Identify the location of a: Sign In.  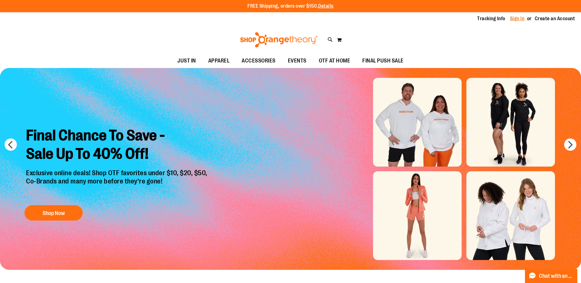
(517, 19).